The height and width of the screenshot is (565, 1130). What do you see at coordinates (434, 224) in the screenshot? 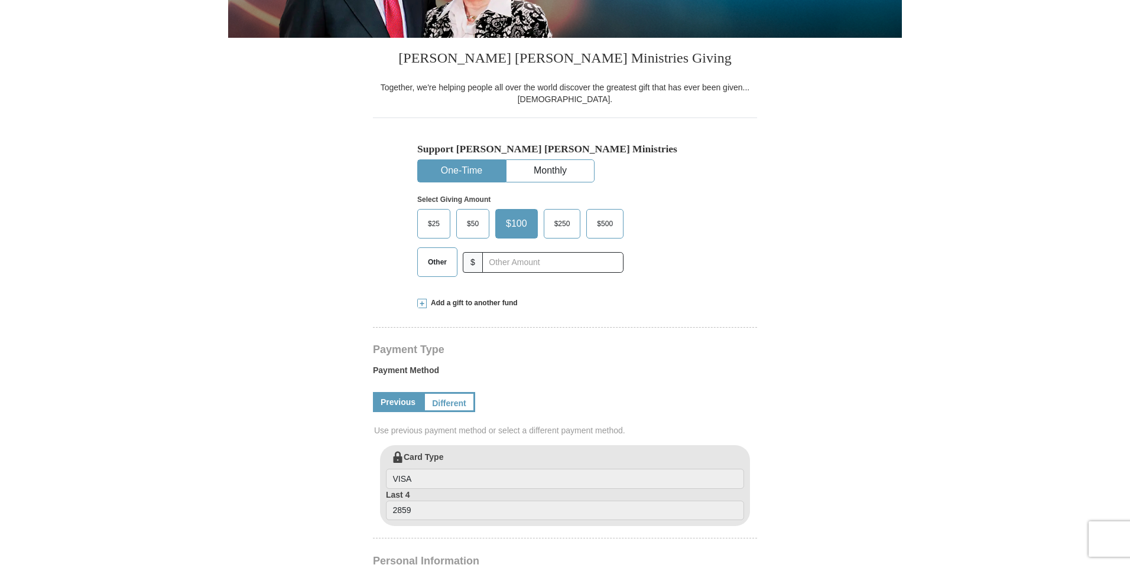
I see `span: $25` at bounding box center [434, 224].